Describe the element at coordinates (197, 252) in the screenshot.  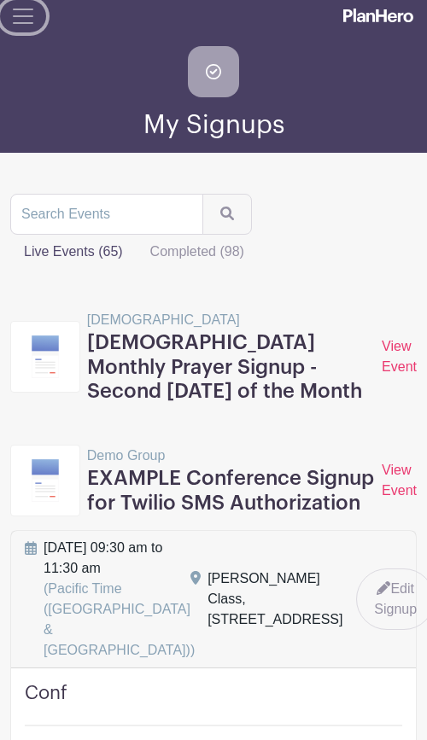
I see `label: Completed (98)` at that location.